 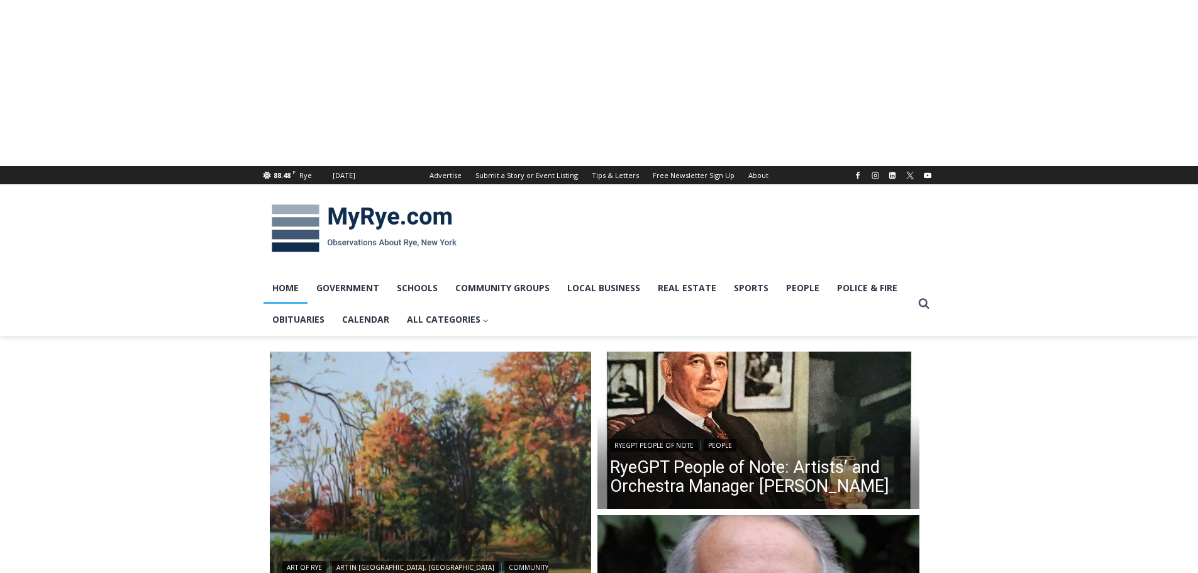 I want to click on a: Free Newsletter Sign Up, so click(x=694, y=175).